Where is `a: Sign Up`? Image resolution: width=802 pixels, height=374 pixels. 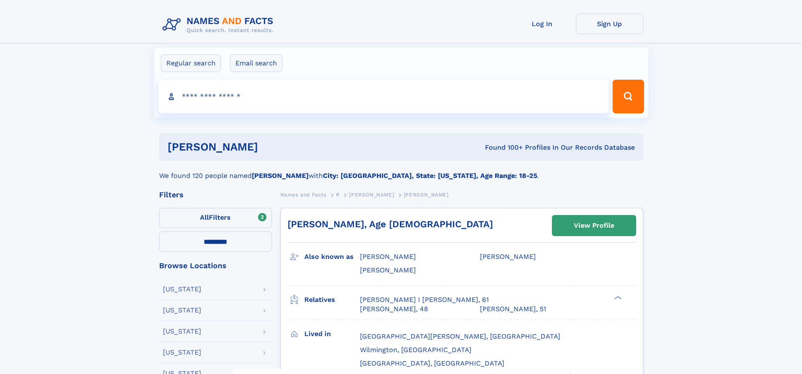 a: Sign Up is located at coordinates (610, 24).